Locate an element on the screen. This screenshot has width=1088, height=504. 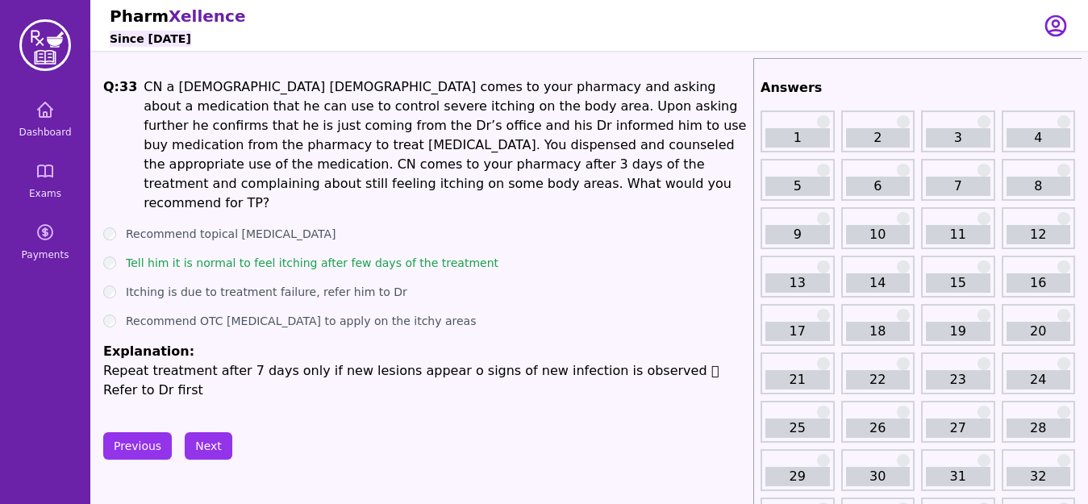
a: 22 is located at coordinates (878, 380).